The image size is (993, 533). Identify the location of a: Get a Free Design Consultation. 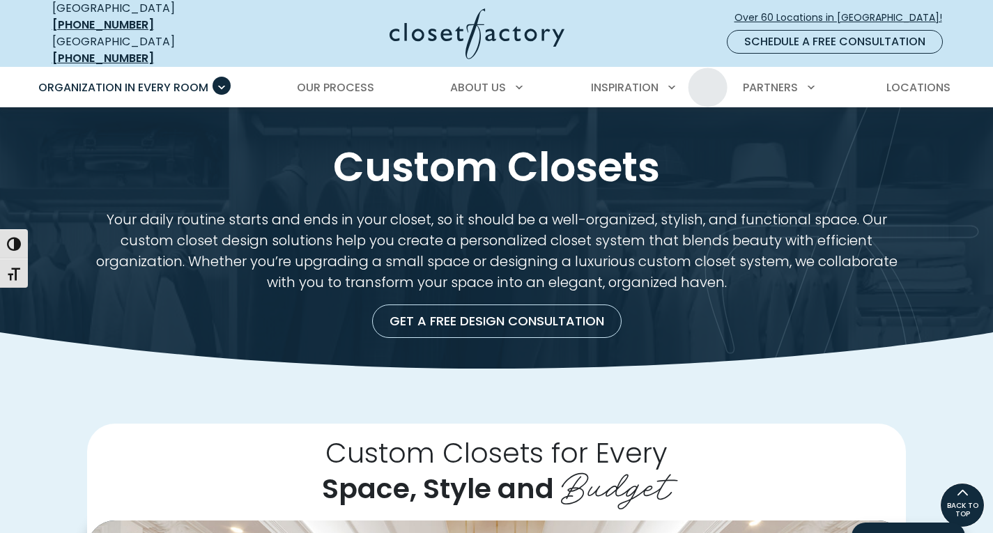
(497, 321).